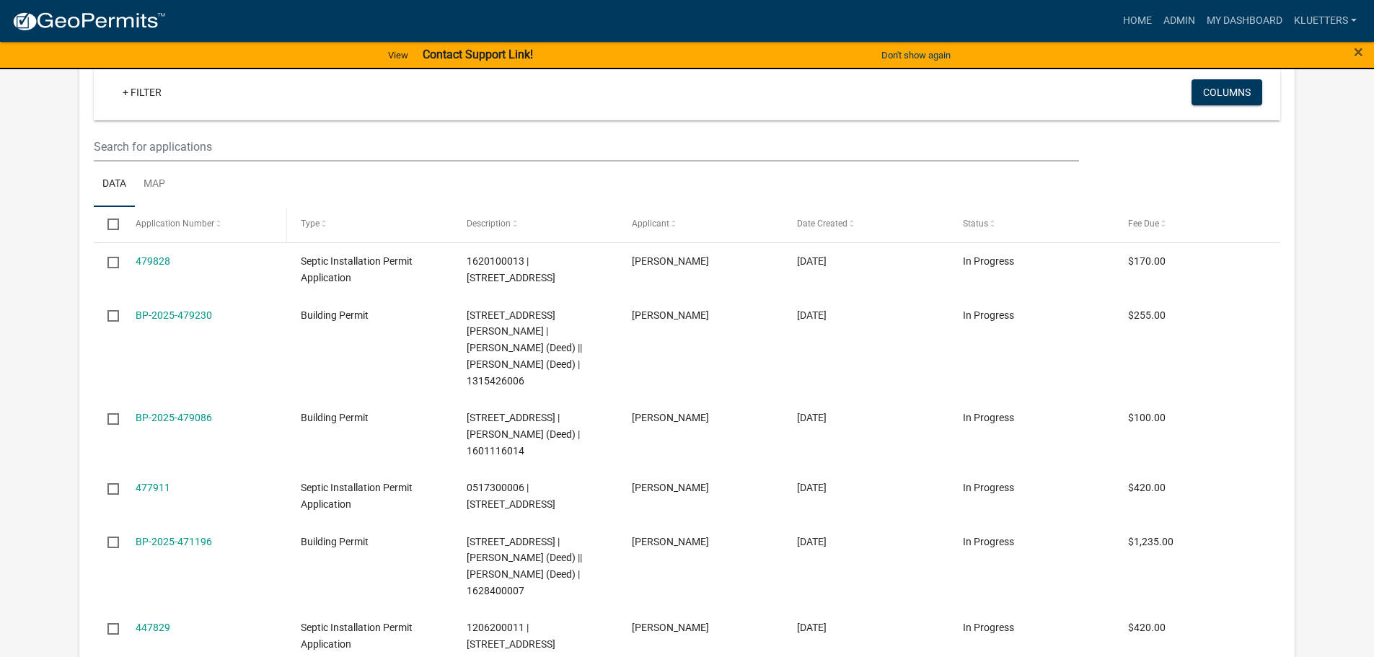  What do you see at coordinates (811, 488) in the screenshot?
I see `span: 09/12/2025` at bounding box center [811, 488].